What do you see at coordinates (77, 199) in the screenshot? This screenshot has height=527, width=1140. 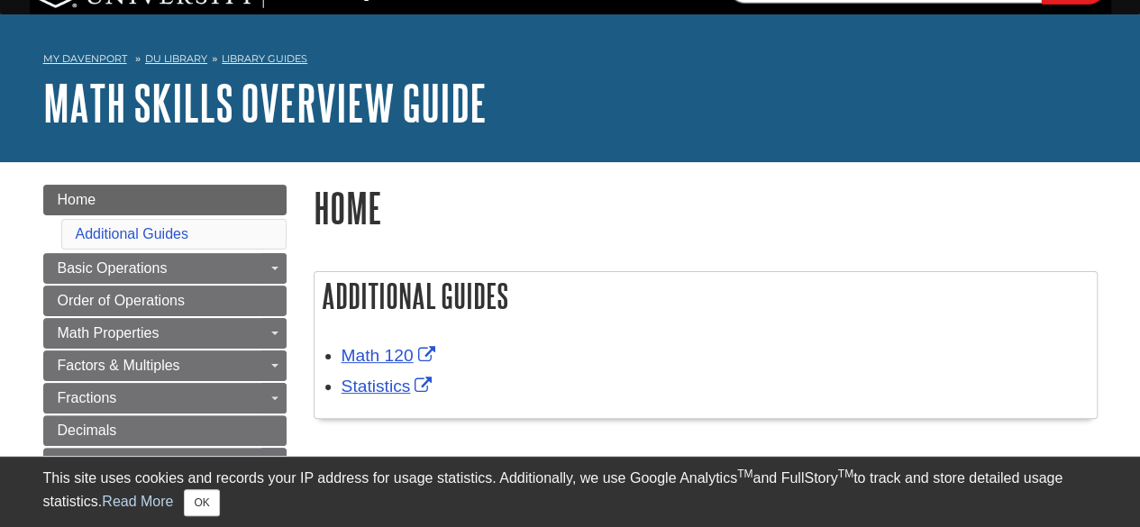 I see `span: Home` at bounding box center [77, 199].